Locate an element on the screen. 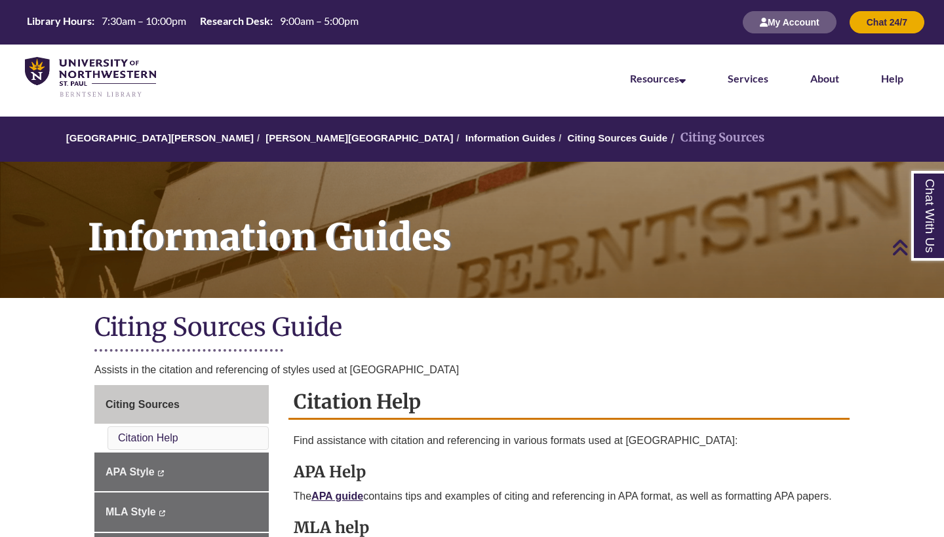 The width and height of the screenshot is (944, 537). span: 9:00am – 5:00pm is located at coordinates (319, 20).